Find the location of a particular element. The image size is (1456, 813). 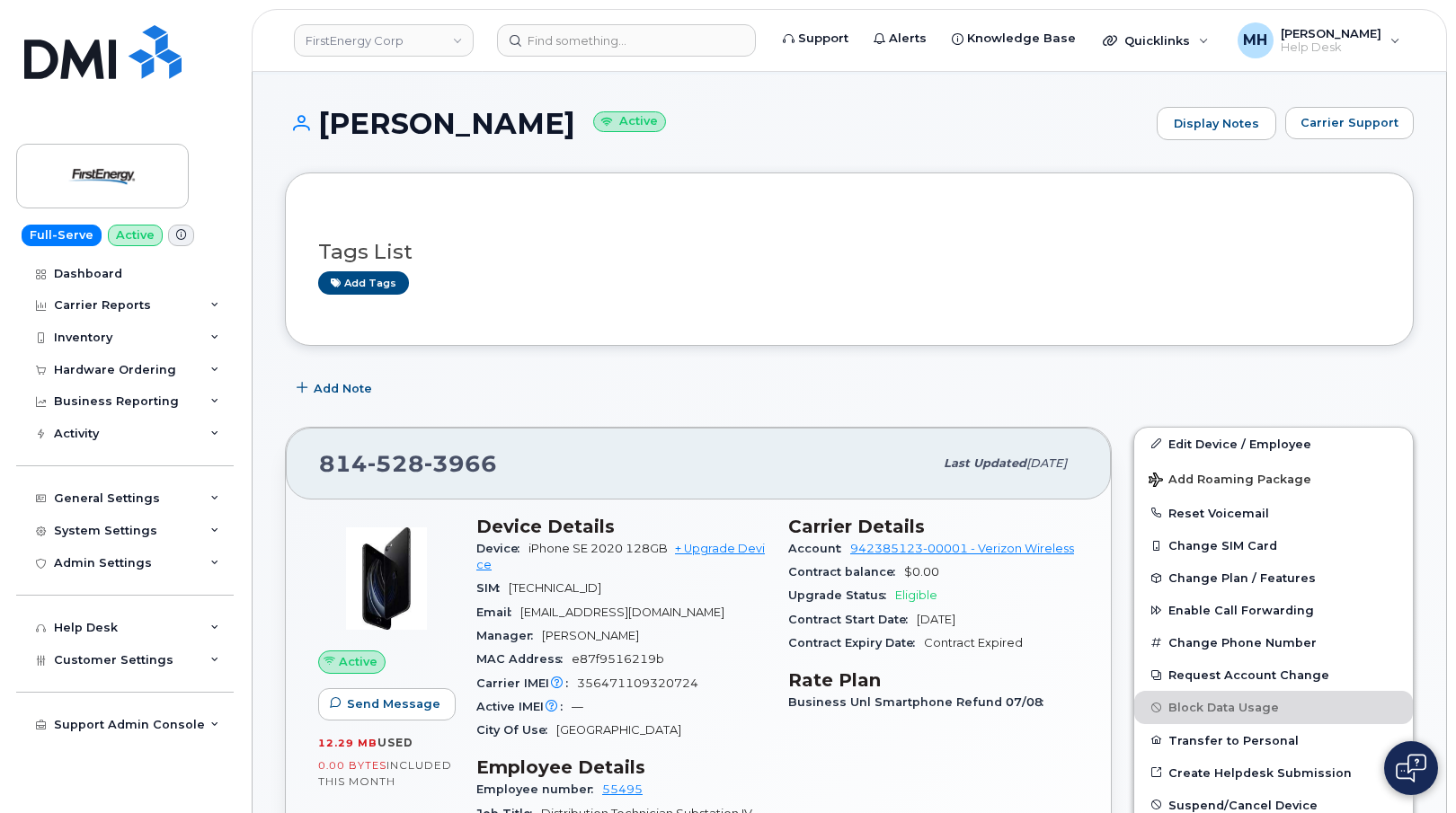

span: Suspend/Cancel Device is located at coordinates (1243, 804).